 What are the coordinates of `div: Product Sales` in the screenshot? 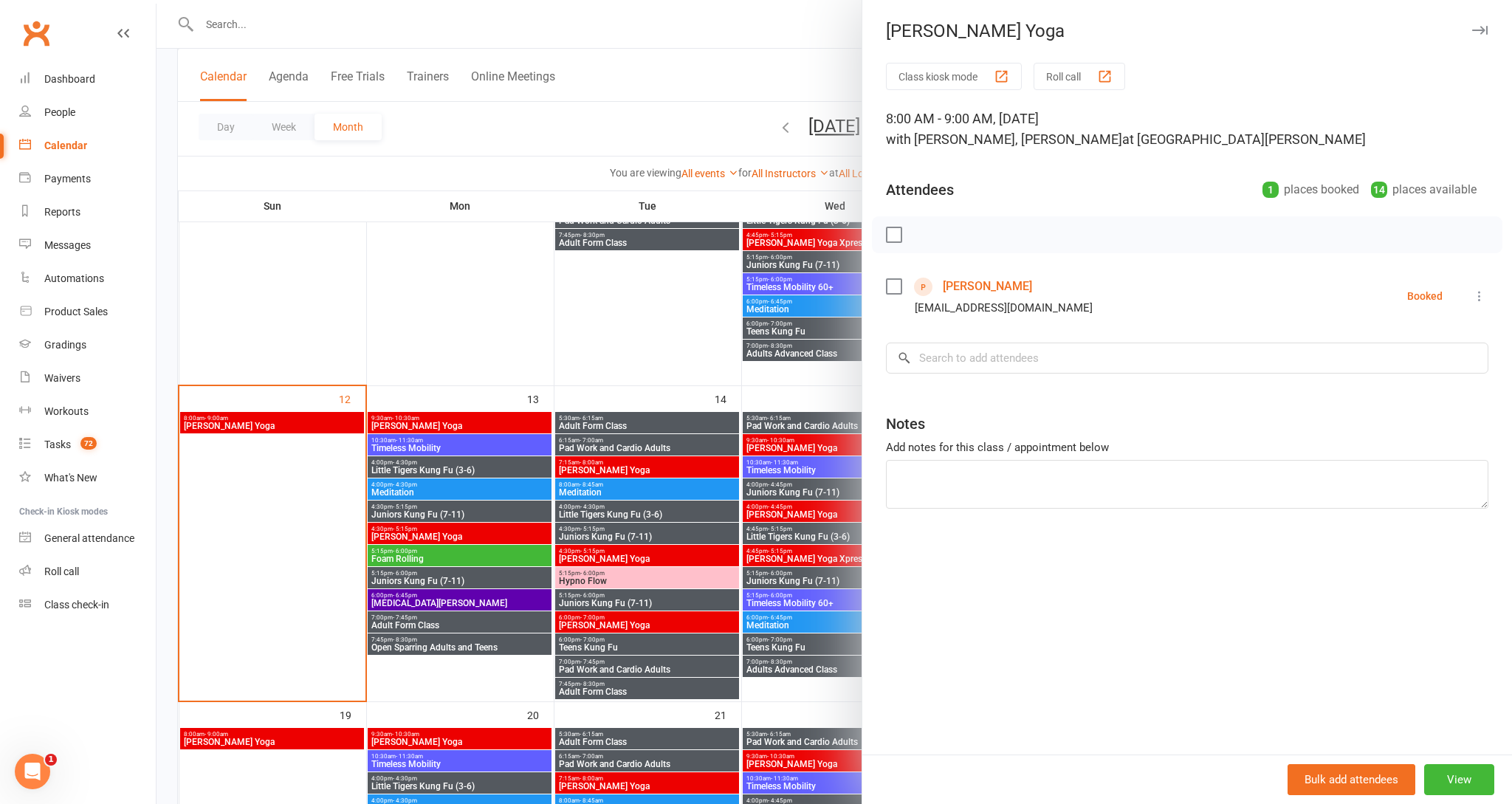 It's located at (77, 312).